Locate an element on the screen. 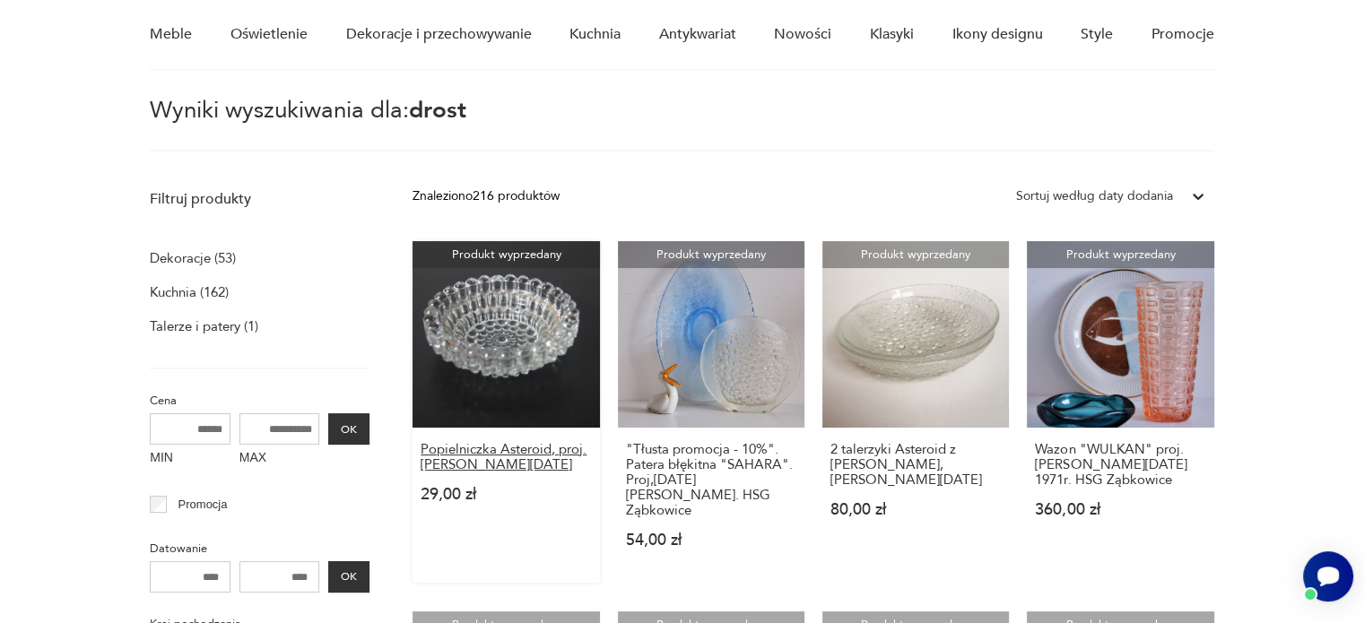  a: Produkt wyprzedanyWazon "WULKAN" proj. Jan Sylwester Drost 1971r. HSG ZąbkowiceWazon "WULKAN" pro... is located at coordinates (1120, 412).